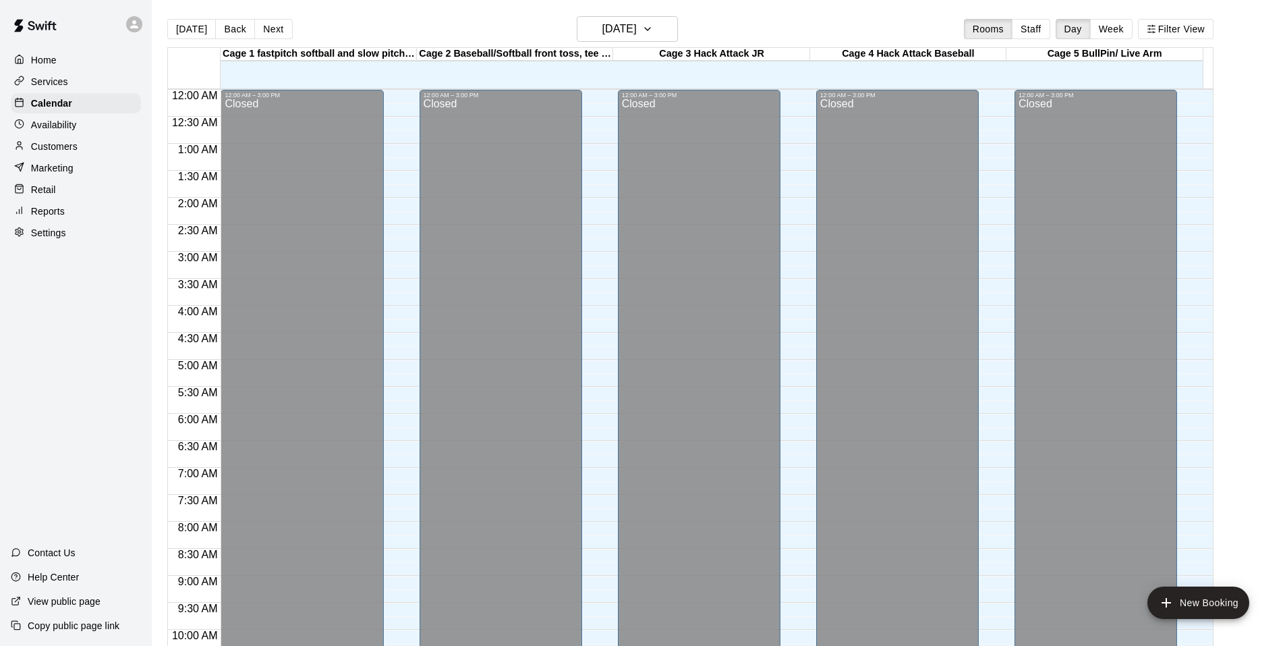  I want to click on div: Cage 2 Baseball/Softball front toss, tee work , No Machine, so click(515, 54).